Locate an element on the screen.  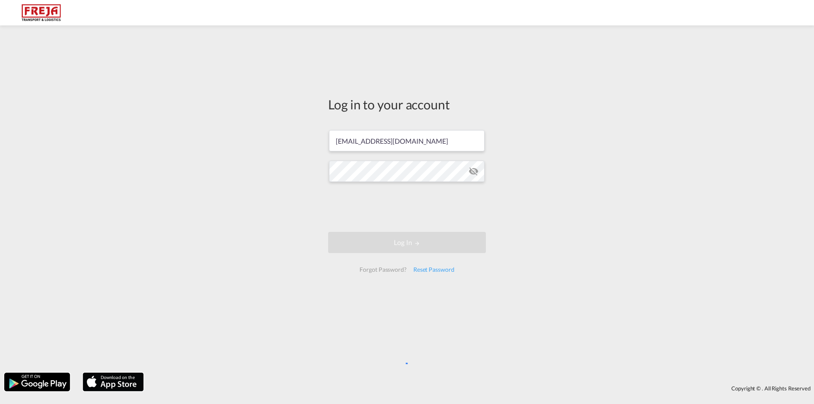
img: 586607c025bf11f083711d99603023e7.png is located at coordinates (41, 13).